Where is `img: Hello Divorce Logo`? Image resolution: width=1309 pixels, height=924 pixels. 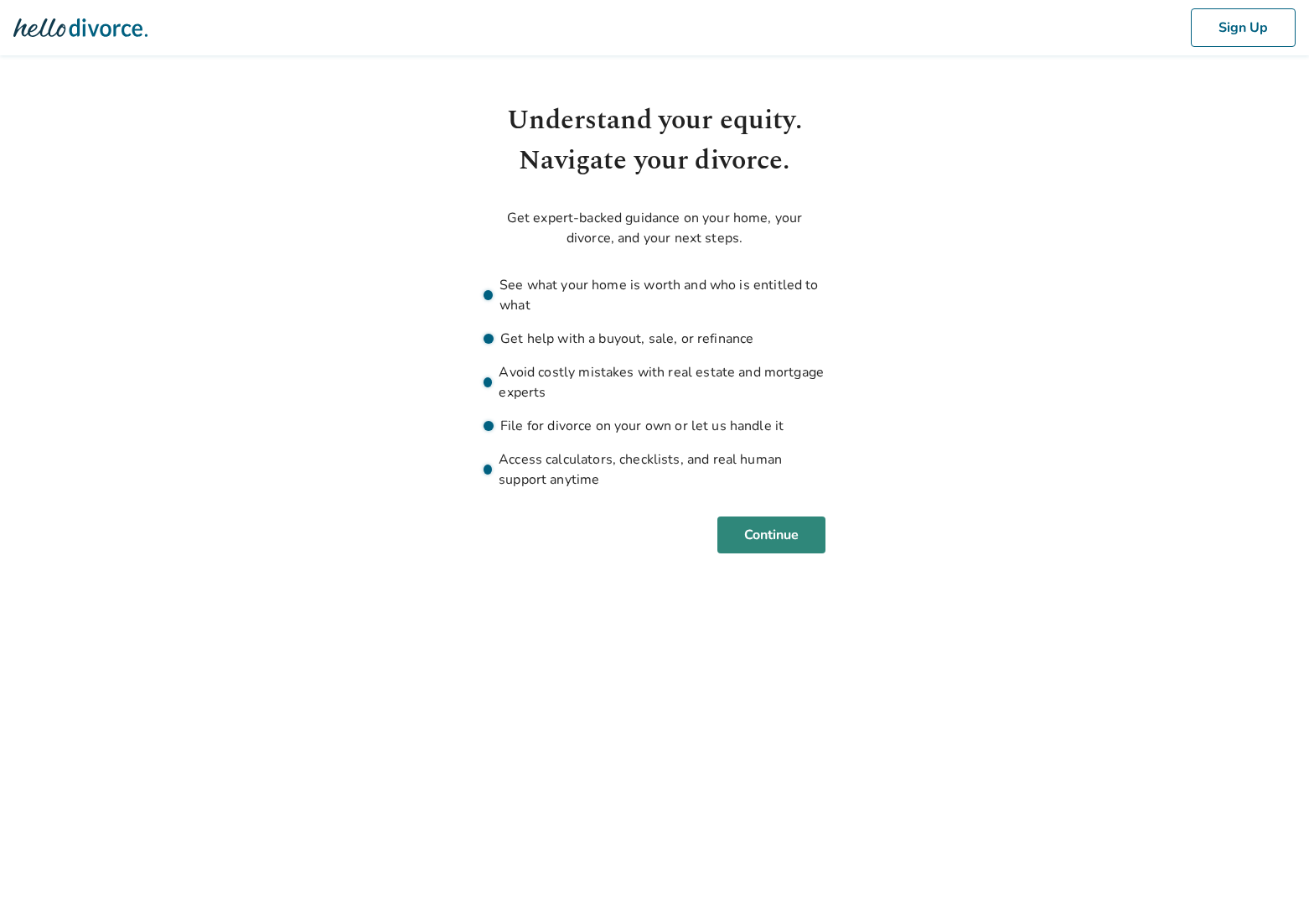 img: Hello Divorce Logo is located at coordinates (80, 28).